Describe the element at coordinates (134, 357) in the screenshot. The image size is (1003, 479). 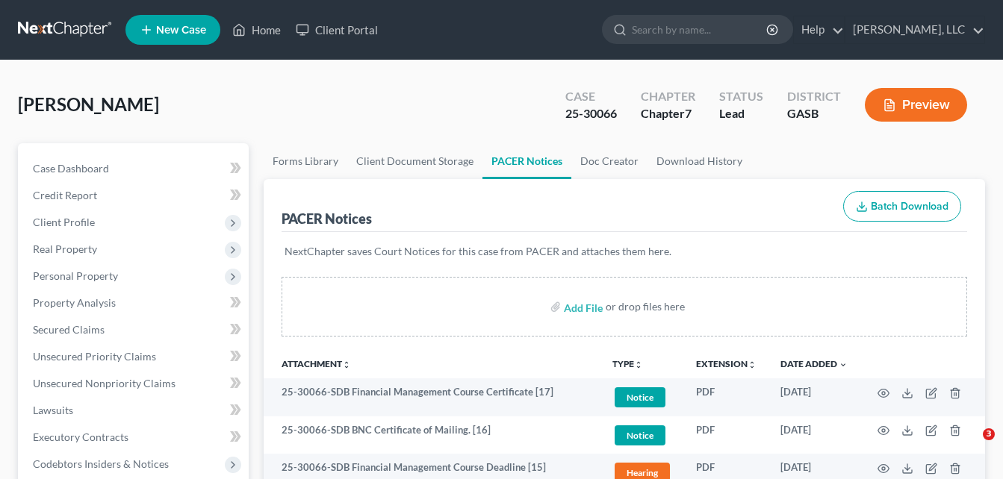
I see `a: Unsecured Priority Claims` at that location.